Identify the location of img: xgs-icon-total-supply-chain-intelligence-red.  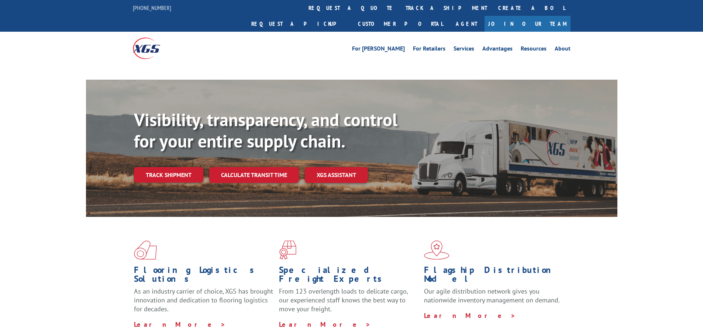
(145, 250).